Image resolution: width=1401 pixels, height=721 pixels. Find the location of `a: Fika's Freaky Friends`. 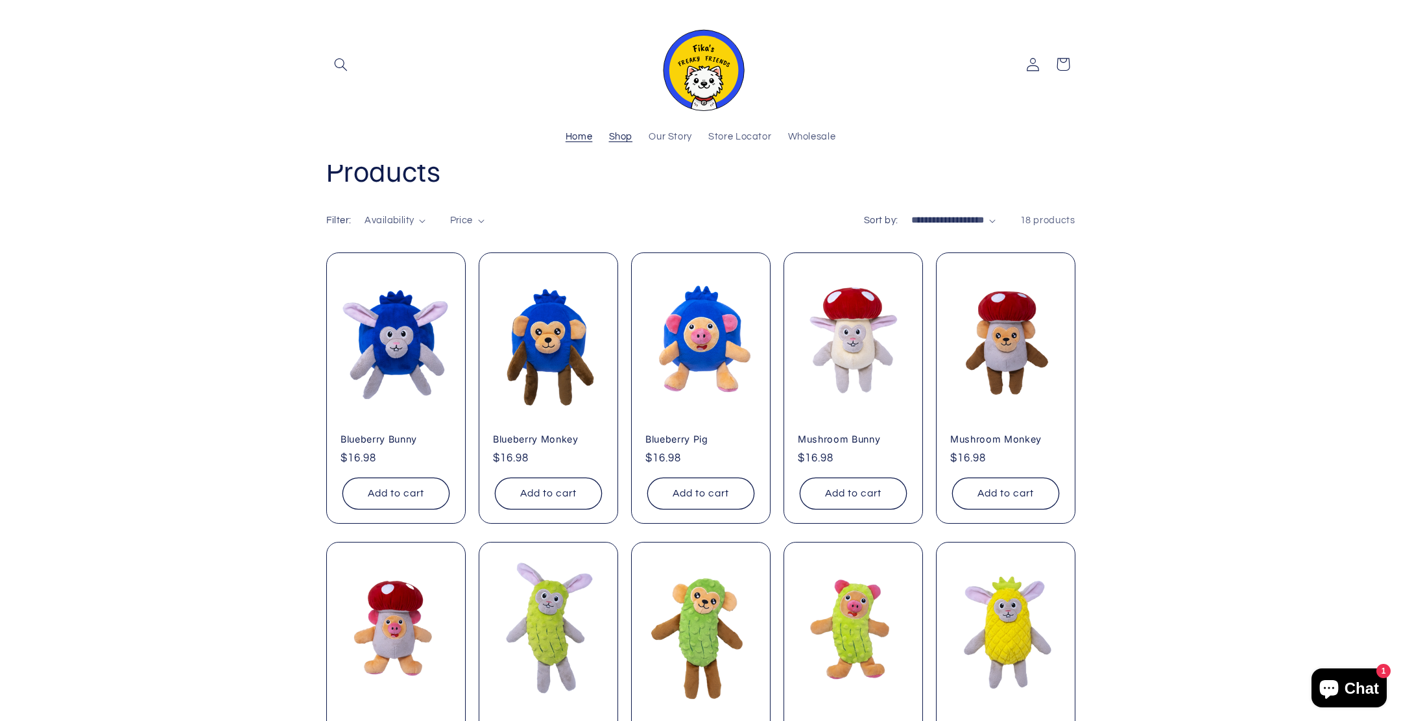

a: Fika's Freaky Friends is located at coordinates (701, 64).